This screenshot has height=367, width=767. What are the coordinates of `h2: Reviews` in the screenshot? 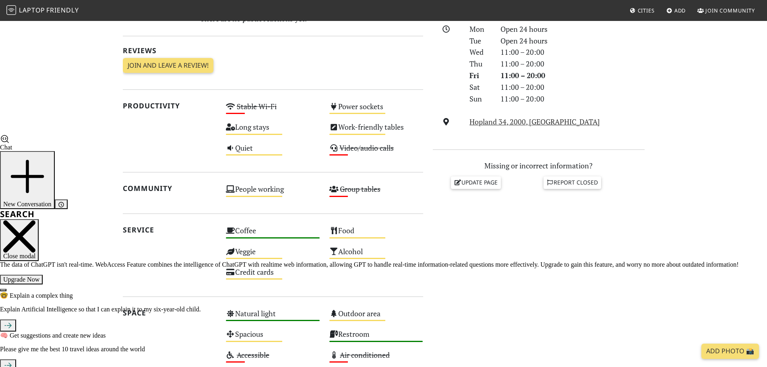 It's located at (273, 50).